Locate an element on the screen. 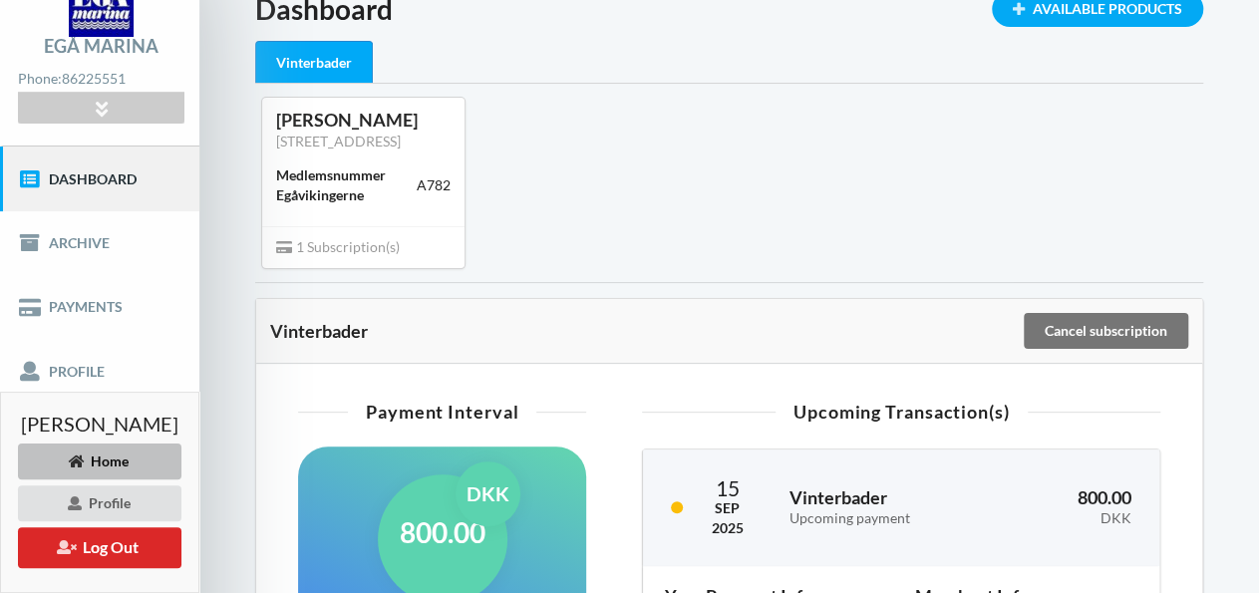 The width and height of the screenshot is (1259, 593). div: A782 is located at coordinates (434, 185).